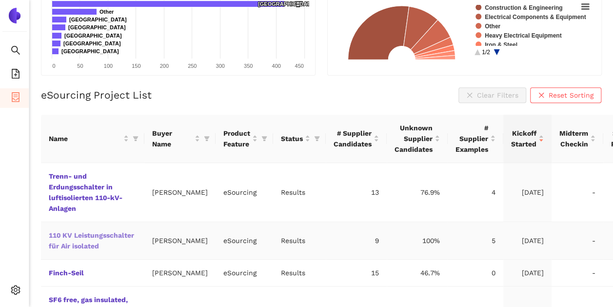 The height and width of the screenshot is (307, 613). What do you see at coordinates (248, 66) in the screenshot?
I see `text: 350` at bounding box center [248, 66].